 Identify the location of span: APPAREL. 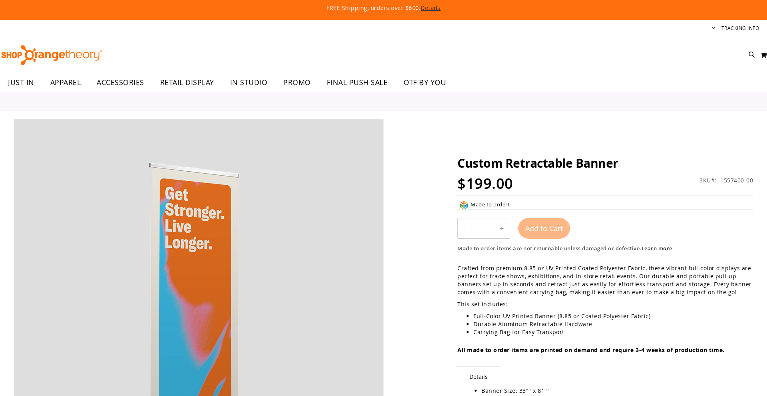
(65, 82).